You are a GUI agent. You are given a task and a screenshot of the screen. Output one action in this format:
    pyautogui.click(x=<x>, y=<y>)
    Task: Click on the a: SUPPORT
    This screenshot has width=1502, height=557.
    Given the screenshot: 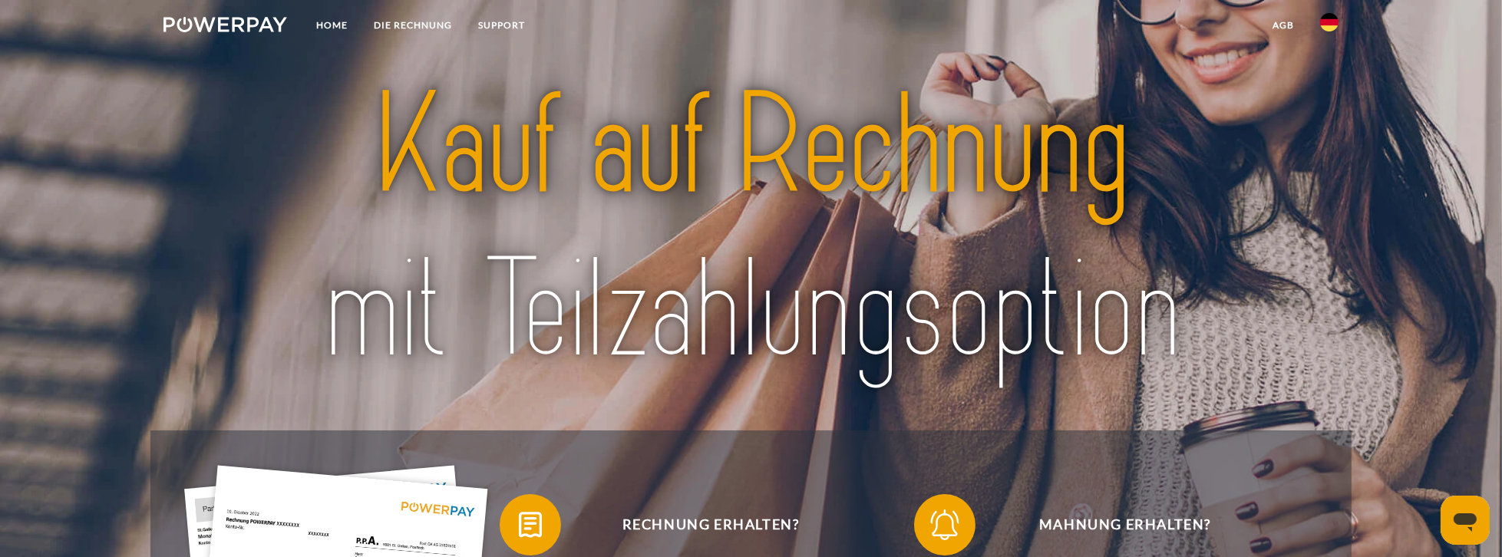 What is the action you would take?
    pyautogui.click(x=501, y=25)
    